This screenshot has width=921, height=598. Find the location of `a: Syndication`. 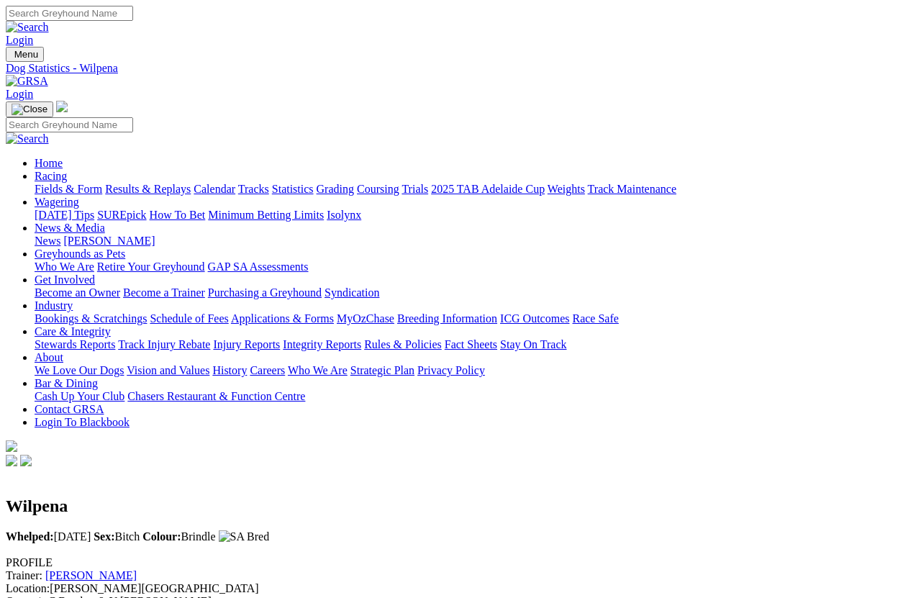

a: Syndication is located at coordinates (352, 292).